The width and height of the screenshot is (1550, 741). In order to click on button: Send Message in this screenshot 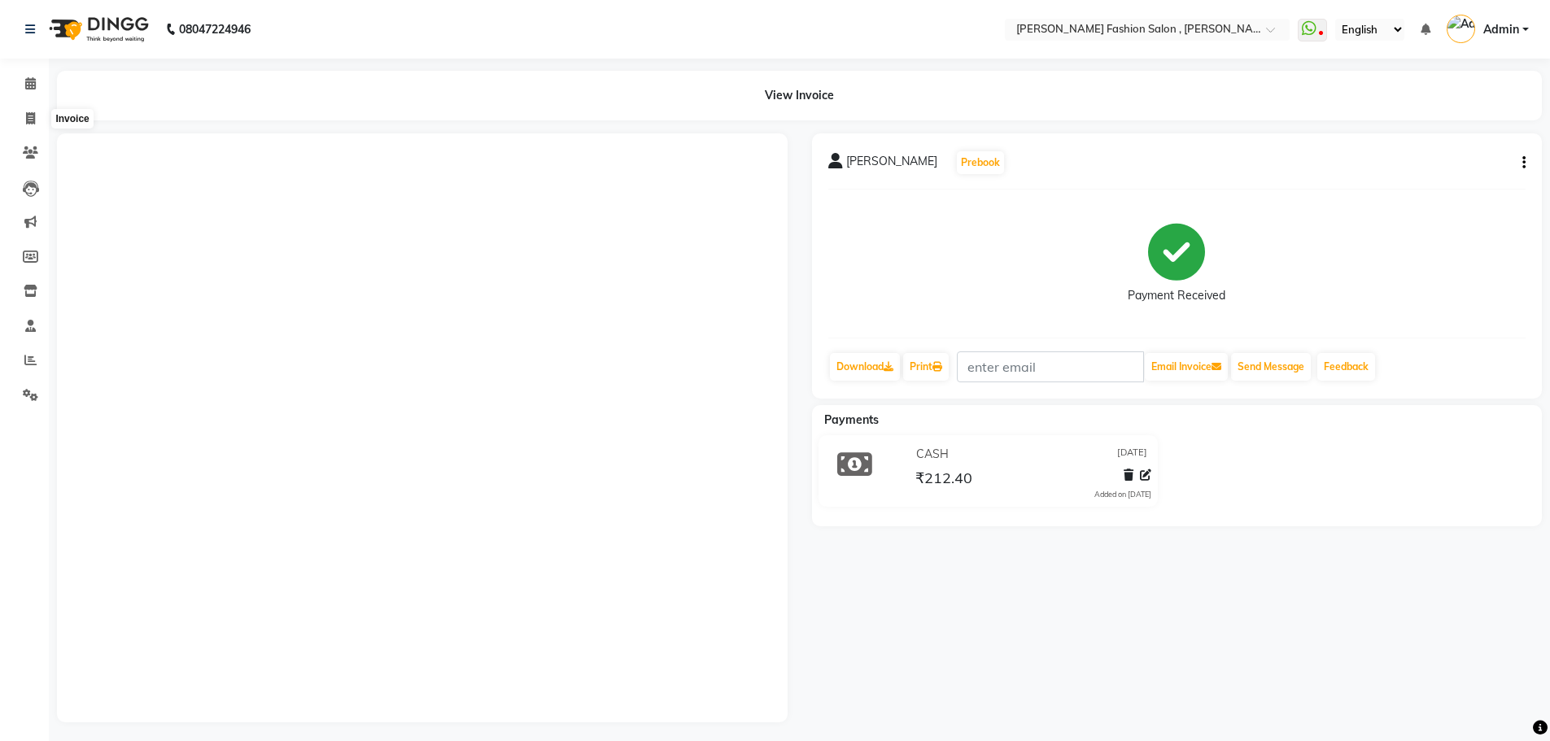, I will do `click(1271, 367)`.